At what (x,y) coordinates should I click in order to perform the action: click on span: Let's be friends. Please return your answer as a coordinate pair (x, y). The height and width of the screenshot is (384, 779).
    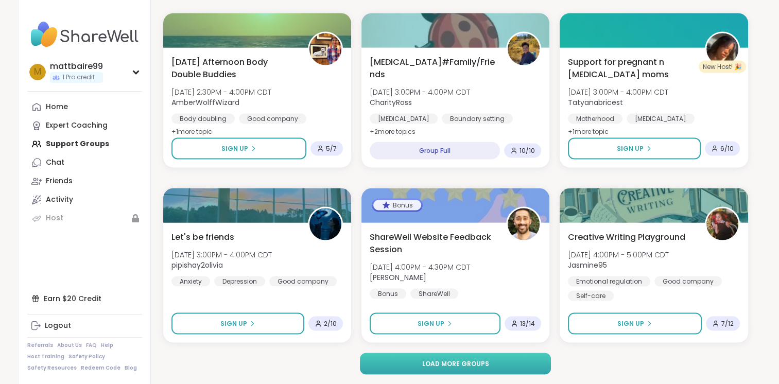
    Looking at the image, I should click on (203, 237).